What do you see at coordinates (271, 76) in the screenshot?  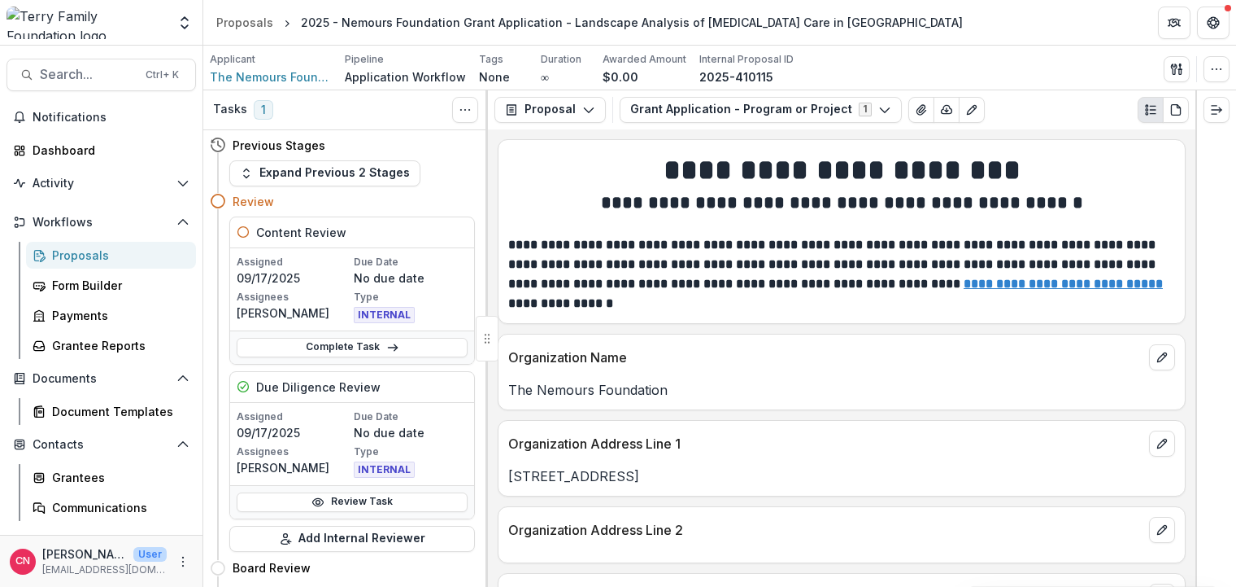 I see `span: The Nemours Foundation` at bounding box center [271, 76].